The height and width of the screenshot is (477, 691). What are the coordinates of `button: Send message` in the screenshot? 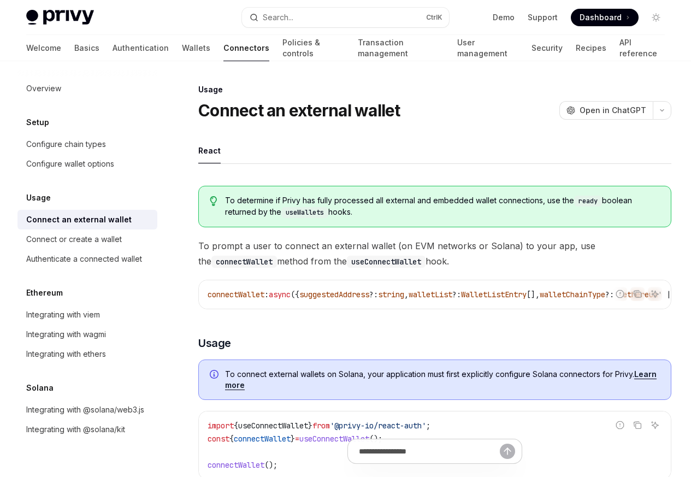 It's located at (507, 451).